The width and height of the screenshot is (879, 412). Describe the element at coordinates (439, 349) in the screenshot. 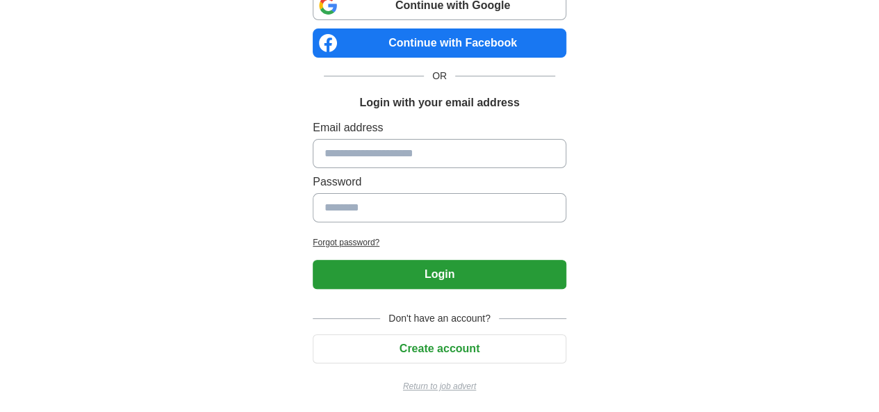

I see `button: Create account` at that location.